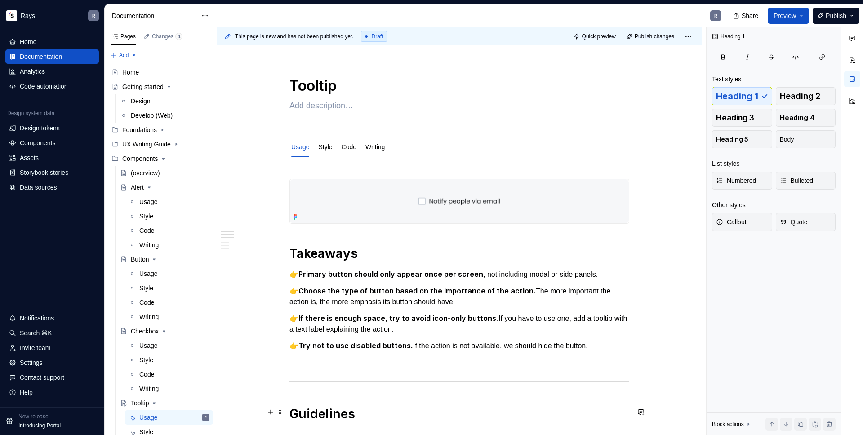  Describe the element at coordinates (787, 139) in the screenshot. I see `span: Body` at that location.